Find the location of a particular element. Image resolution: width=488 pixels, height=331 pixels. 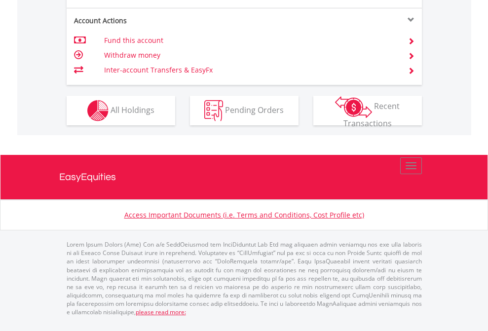

td: Inter-account Transfers & EasyFx is located at coordinates (249, 70).